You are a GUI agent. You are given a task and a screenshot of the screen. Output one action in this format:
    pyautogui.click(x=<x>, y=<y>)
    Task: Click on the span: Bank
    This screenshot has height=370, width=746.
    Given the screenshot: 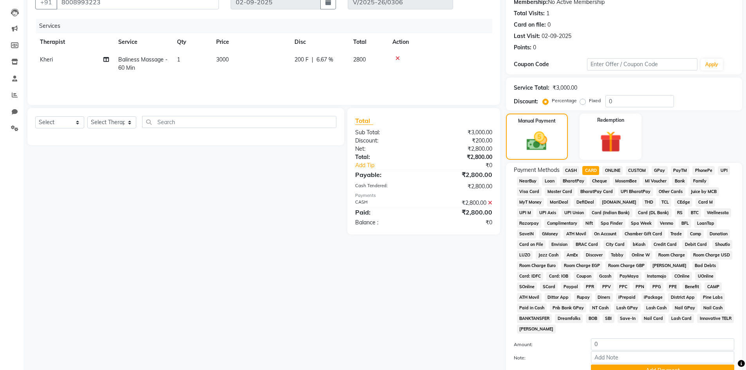 What is the action you would take?
    pyautogui.click(x=679, y=181)
    